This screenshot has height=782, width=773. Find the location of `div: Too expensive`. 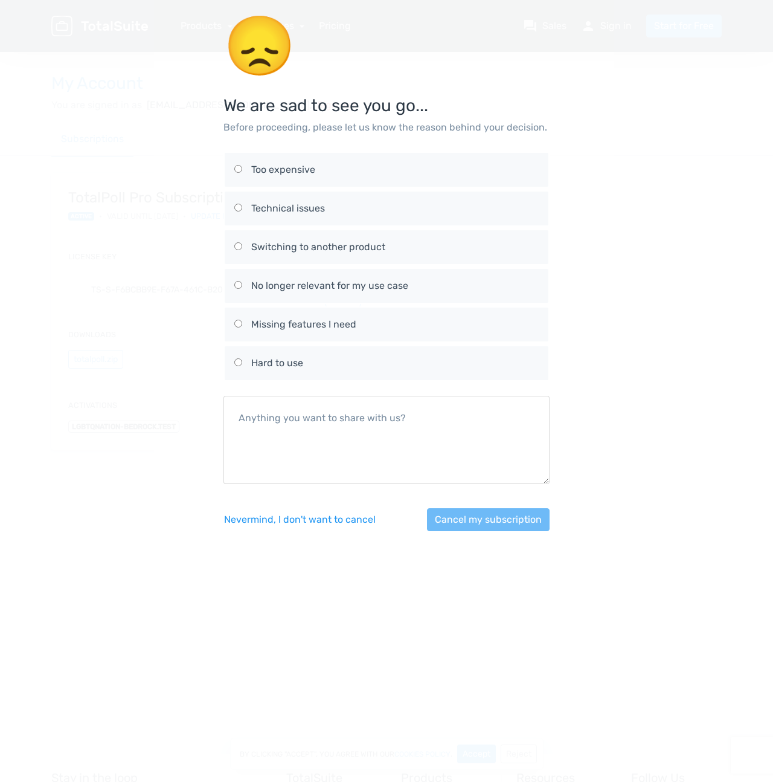

div: Too expensive is located at coordinates (395, 170).